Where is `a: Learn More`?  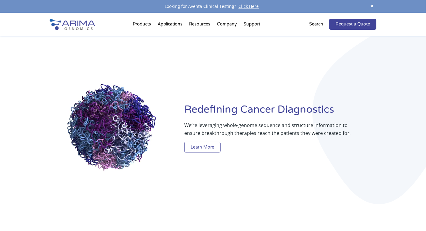
a: Learn More is located at coordinates (203, 147).